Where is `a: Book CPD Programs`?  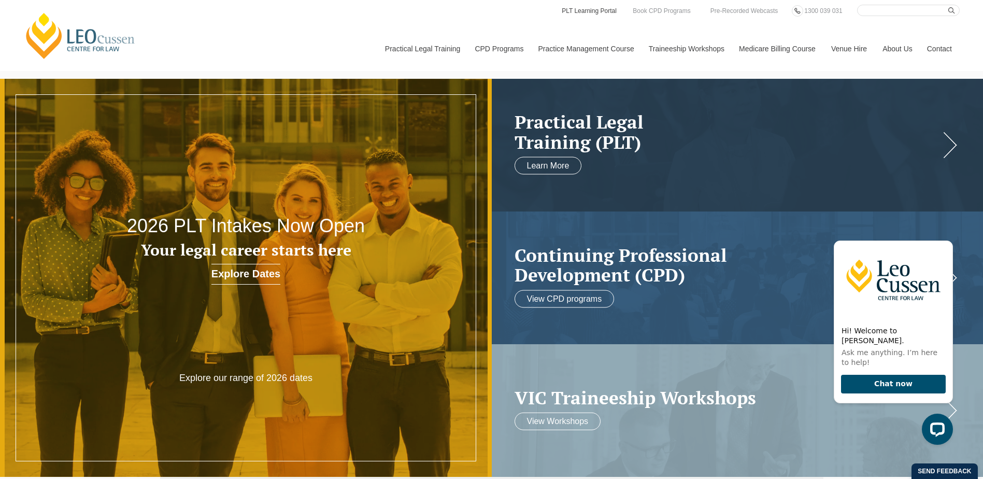
a: Book CPD Programs is located at coordinates (661, 11).